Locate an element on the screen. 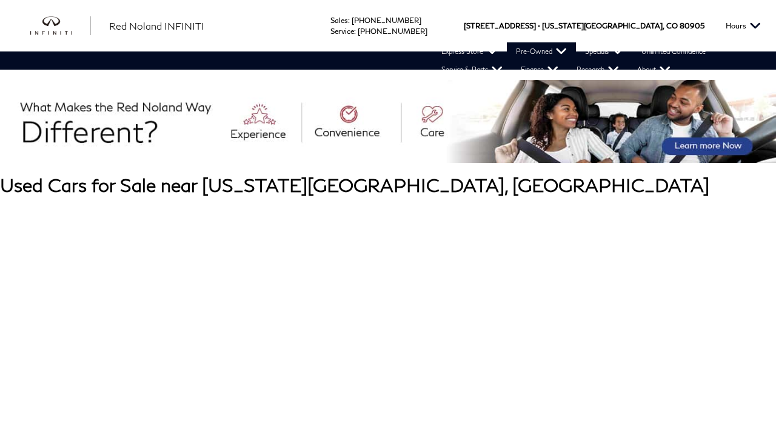 This screenshot has height=436, width=776. span: Service is located at coordinates (342, 31).